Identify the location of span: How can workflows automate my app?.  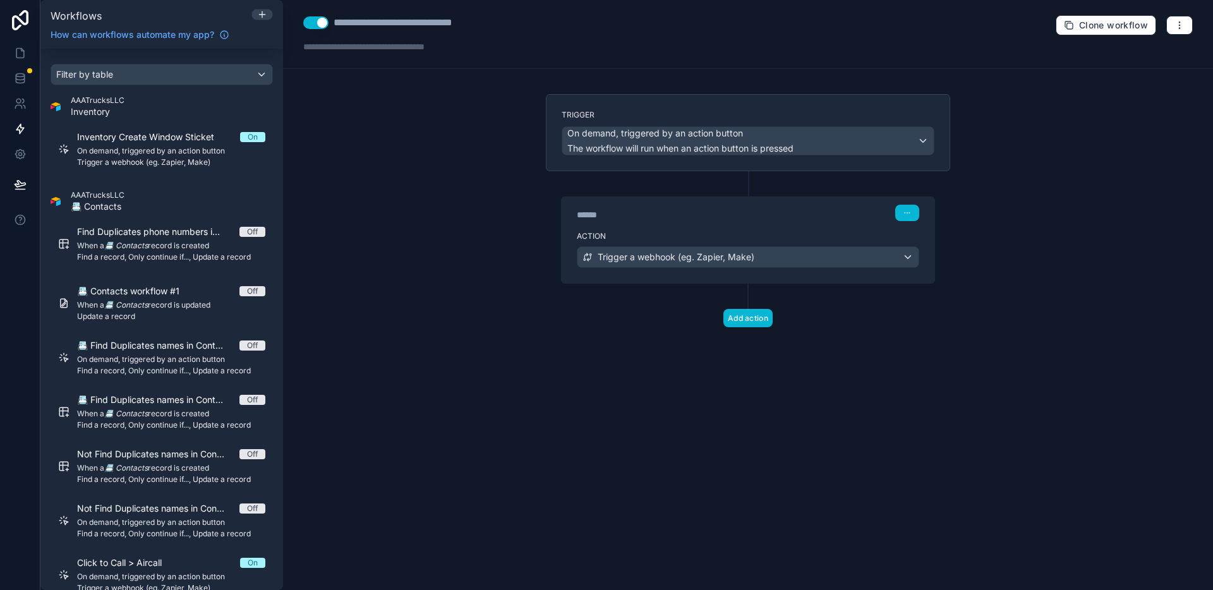
(132, 35).